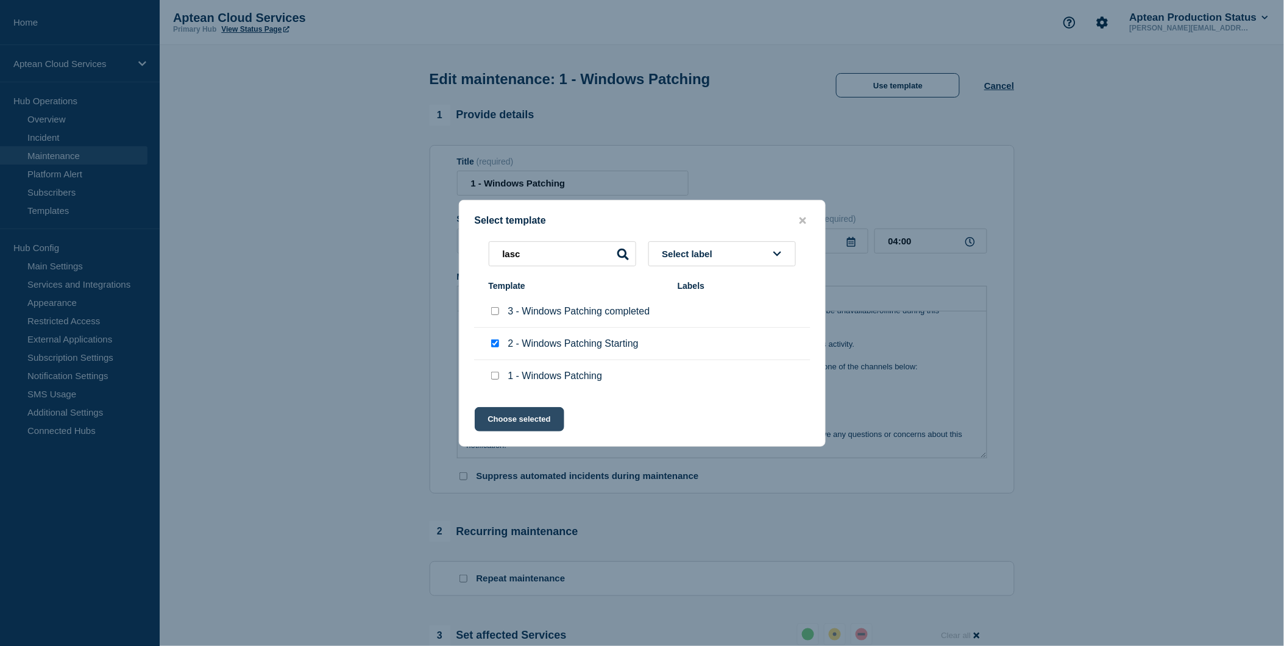 Image resolution: width=1284 pixels, height=646 pixels. What do you see at coordinates (495, 311) in the screenshot?
I see `input: 3 - Windows Patching completed checkbox` at bounding box center [495, 311].